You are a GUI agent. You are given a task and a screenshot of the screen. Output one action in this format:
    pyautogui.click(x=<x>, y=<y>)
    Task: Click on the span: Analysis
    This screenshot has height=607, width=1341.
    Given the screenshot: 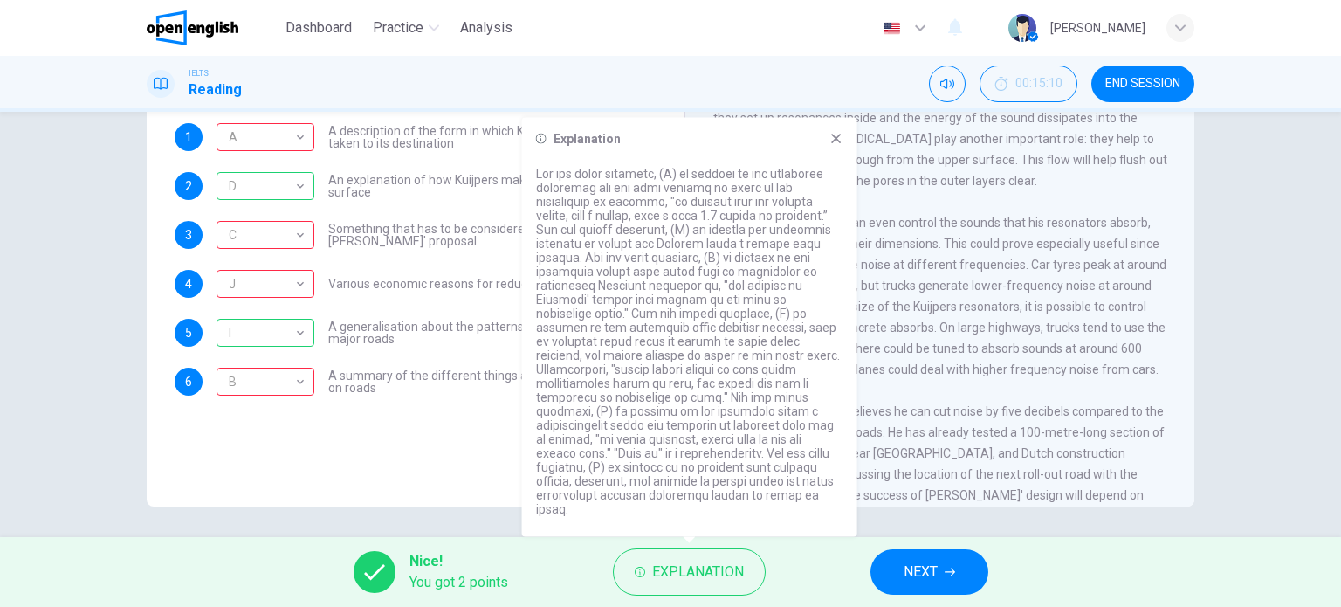 What is the action you would take?
    pyautogui.click(x=486, y=28)
    